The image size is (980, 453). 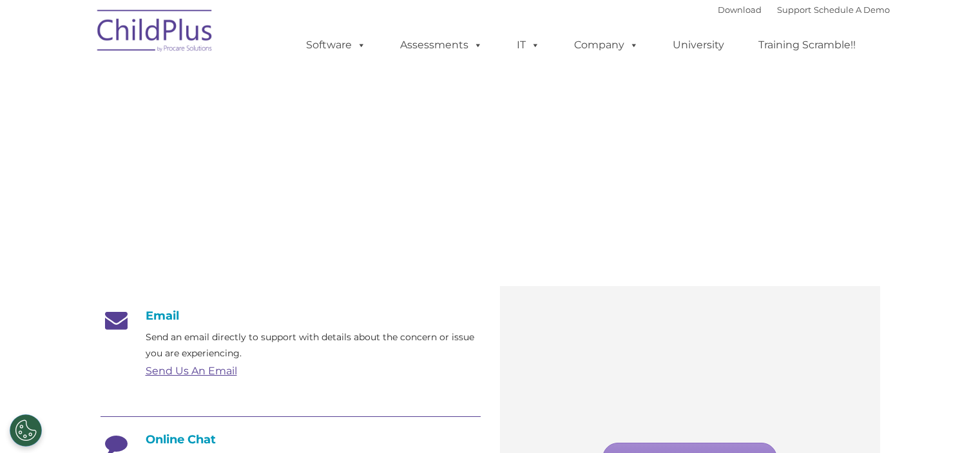 What do you see at coordinates (291, 440) in the screenshot?
I see `h4: Online Chat` at bounding box center [291, 440].